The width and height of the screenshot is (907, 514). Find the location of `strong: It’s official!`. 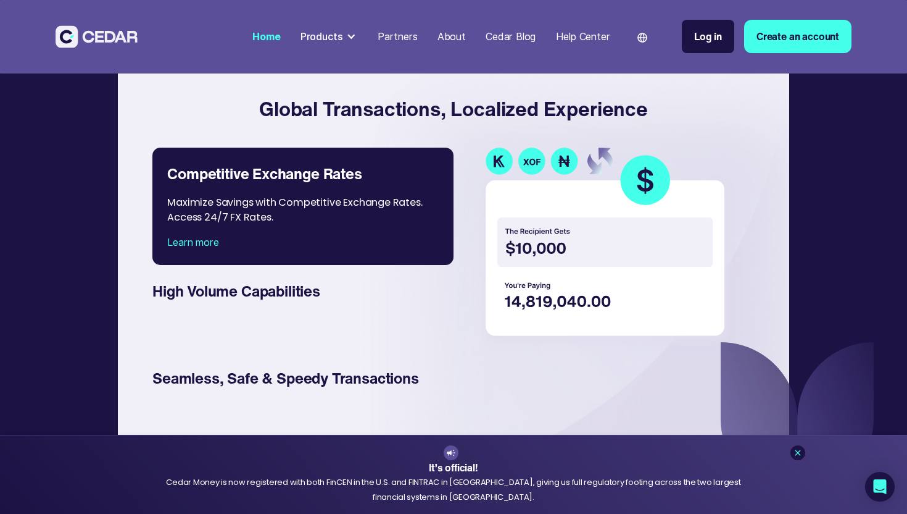

strong: It’s official! is located at coordinates (454, 467).